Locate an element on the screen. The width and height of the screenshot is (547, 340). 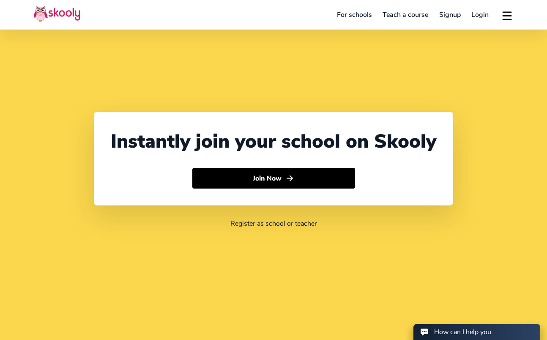
a: Signup is located at coordinates (449, 15).